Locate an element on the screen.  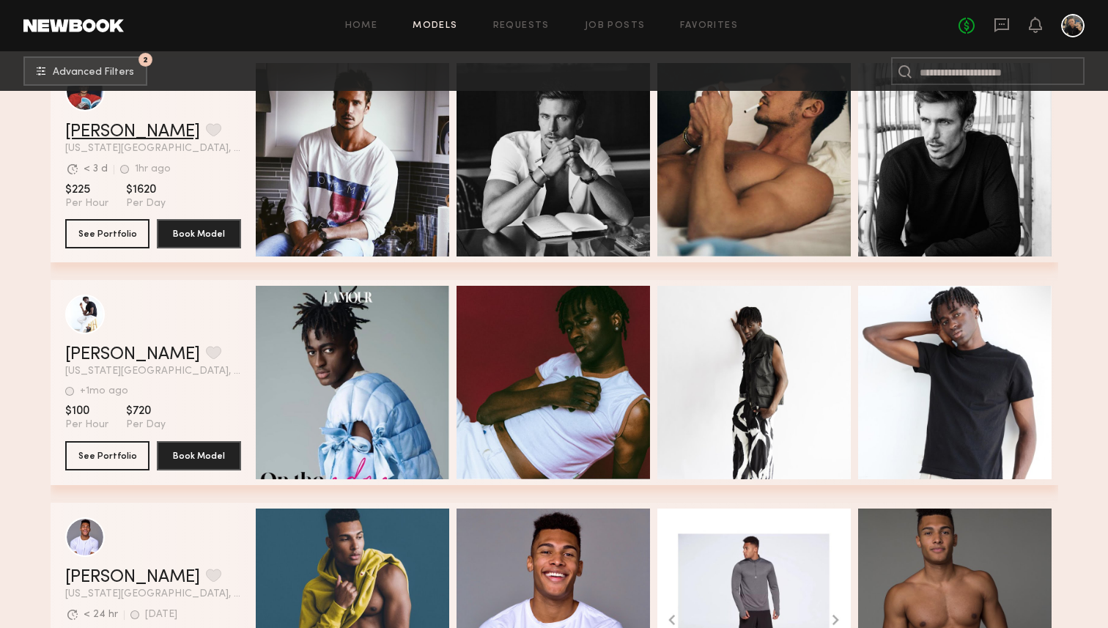
span: Advanced Filters is located at coordinates (93, 73).